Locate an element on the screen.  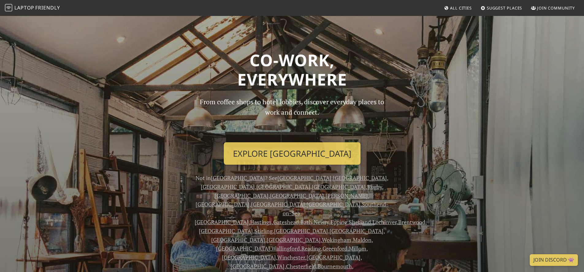
a: Bath is located at coordinates (306, 222).